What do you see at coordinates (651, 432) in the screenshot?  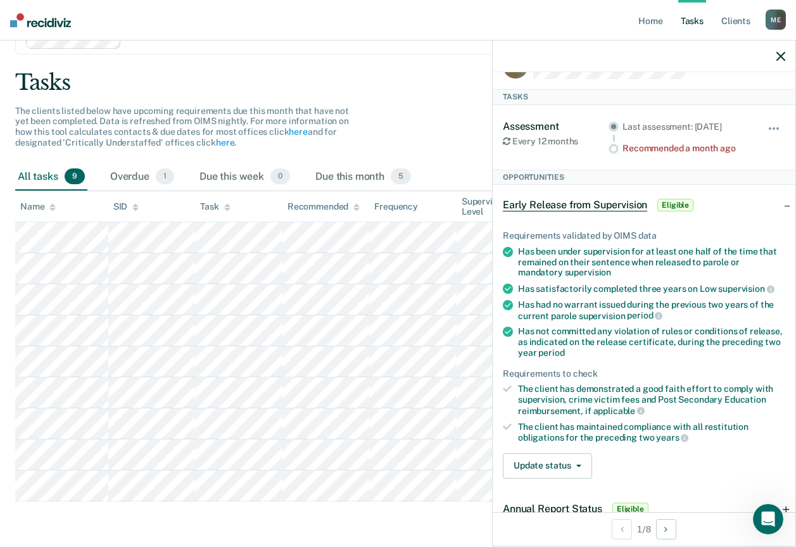 I see `div: The client has maintained compliance with all restitution obligations for the preceding two` at bounding box center [651, 432].